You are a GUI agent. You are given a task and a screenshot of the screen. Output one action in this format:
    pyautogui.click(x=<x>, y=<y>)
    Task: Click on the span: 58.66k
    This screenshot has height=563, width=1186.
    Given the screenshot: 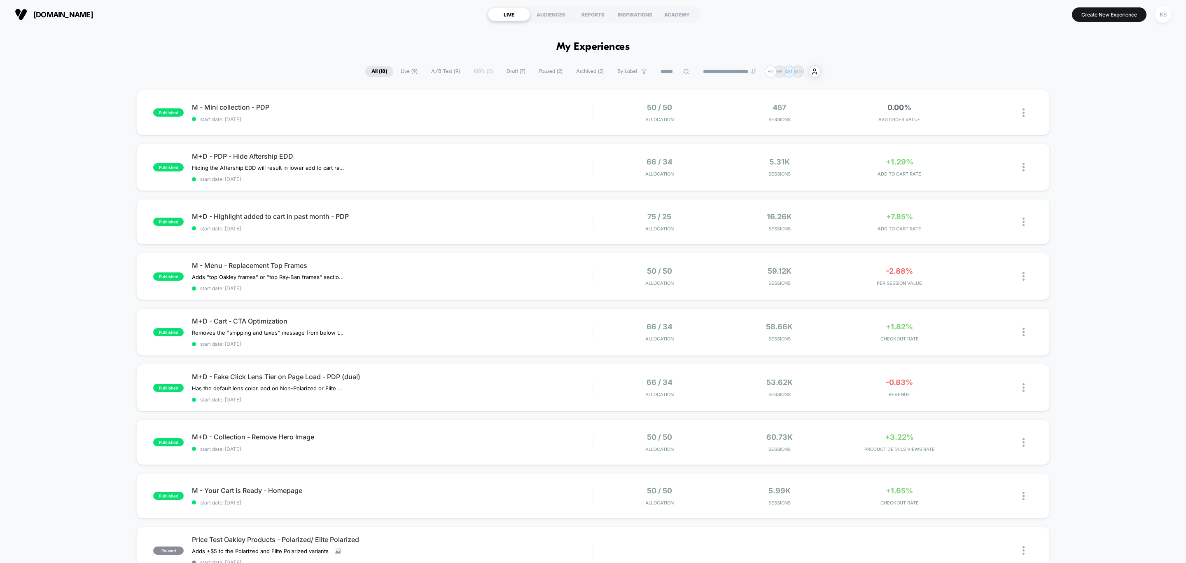 What is the action you would take?
    pyautogui.click(x=779, y=326)
    